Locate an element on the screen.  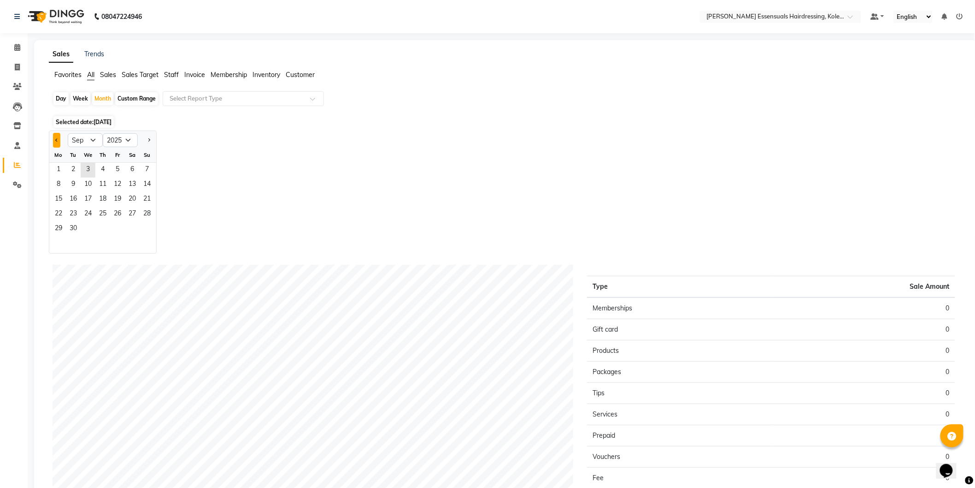
div: Friday, September 19, 2025 is located at coordinates (118, 200).